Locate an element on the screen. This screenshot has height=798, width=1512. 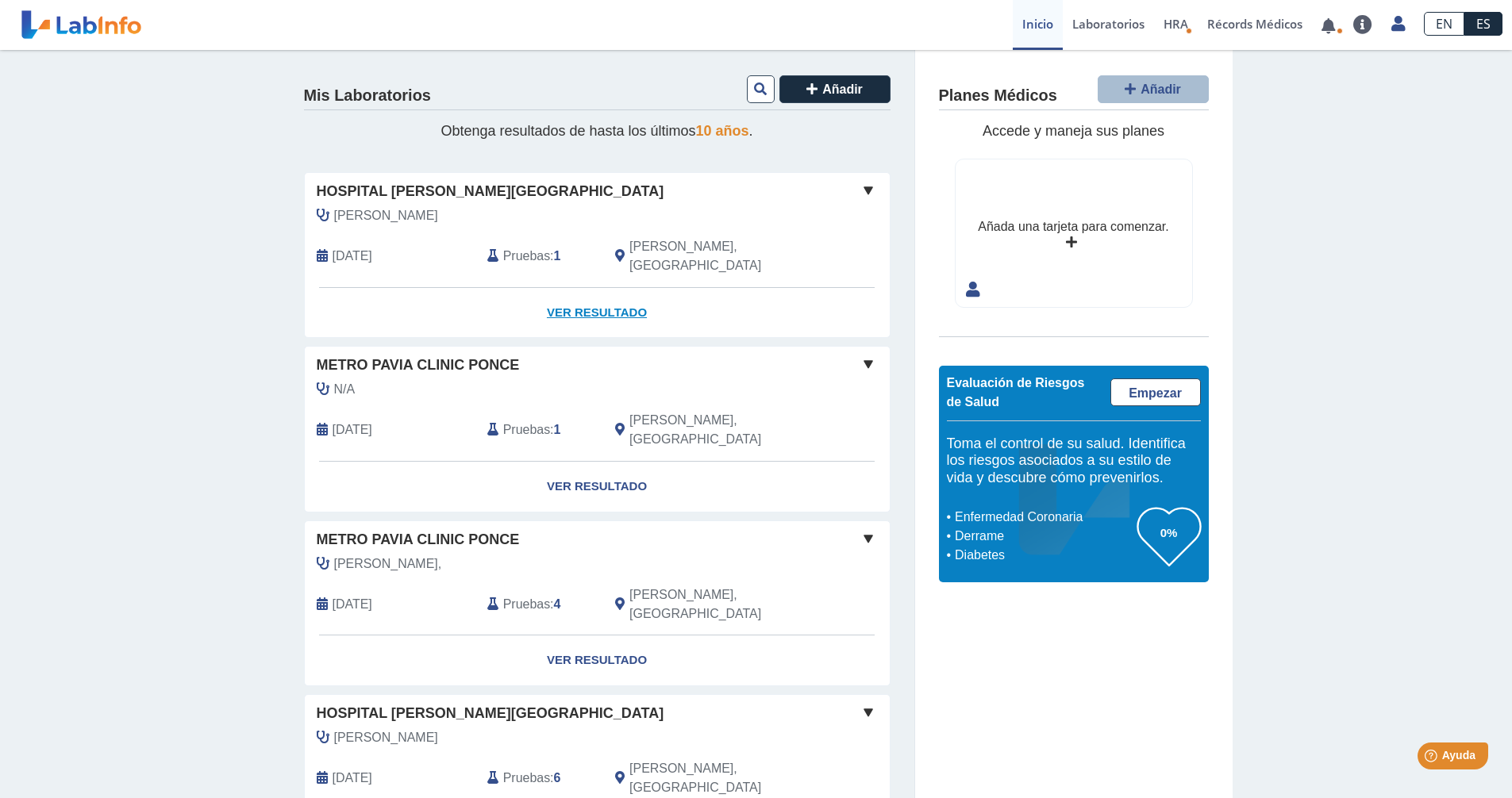
span: 10 años is located at coordinates (722, 131).